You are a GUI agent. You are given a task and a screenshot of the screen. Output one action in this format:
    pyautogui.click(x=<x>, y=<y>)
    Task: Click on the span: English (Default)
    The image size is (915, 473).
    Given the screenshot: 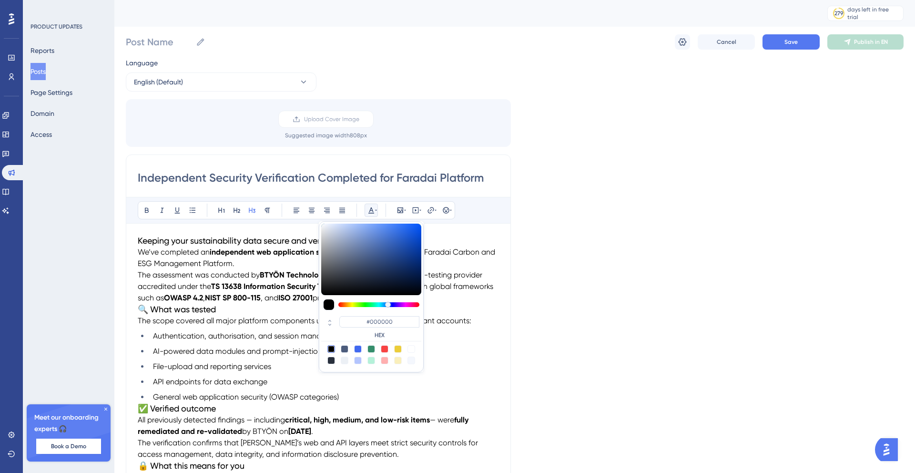 What is the action you would take?
    pyautogui.click(x=158, y=82)
    